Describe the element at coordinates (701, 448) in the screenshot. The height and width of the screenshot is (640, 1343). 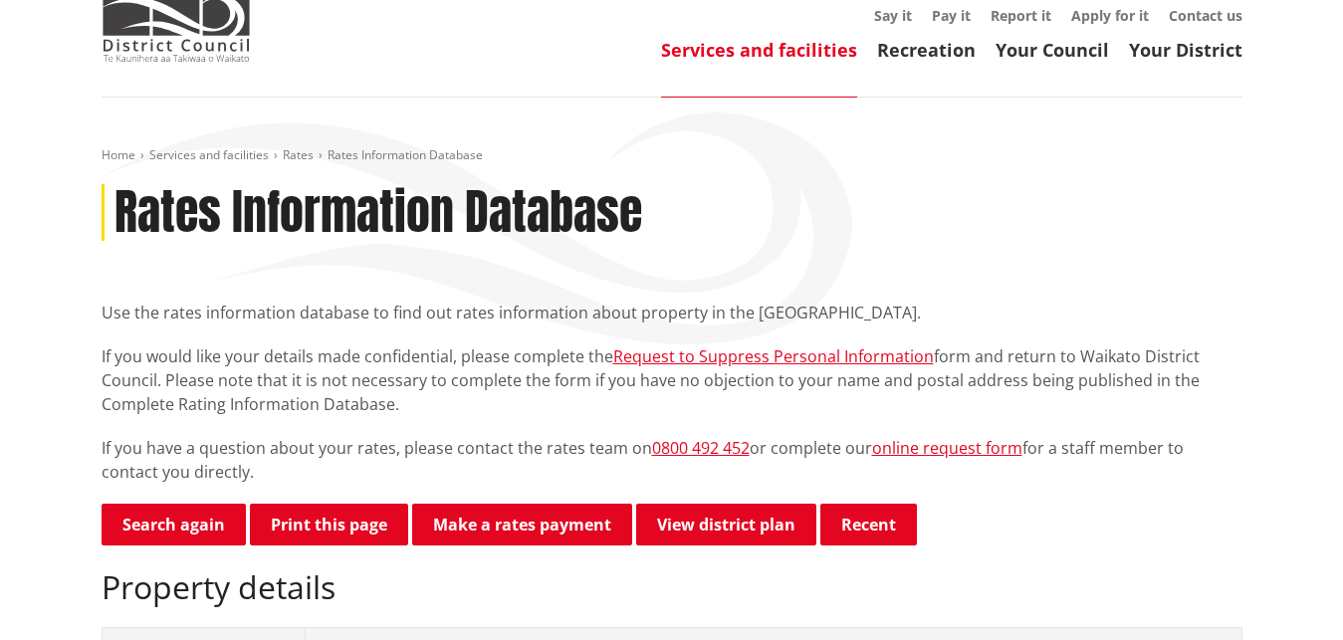
I see `a: 0800 492 452` at that location.